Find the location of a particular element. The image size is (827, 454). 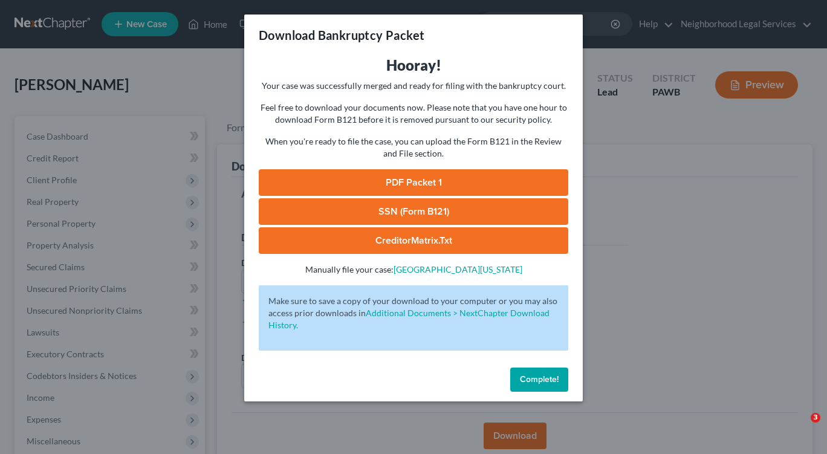

p: Your case was successfully merged and ready for filing with the bankruptcy court. is located at coordinates (413, 86).